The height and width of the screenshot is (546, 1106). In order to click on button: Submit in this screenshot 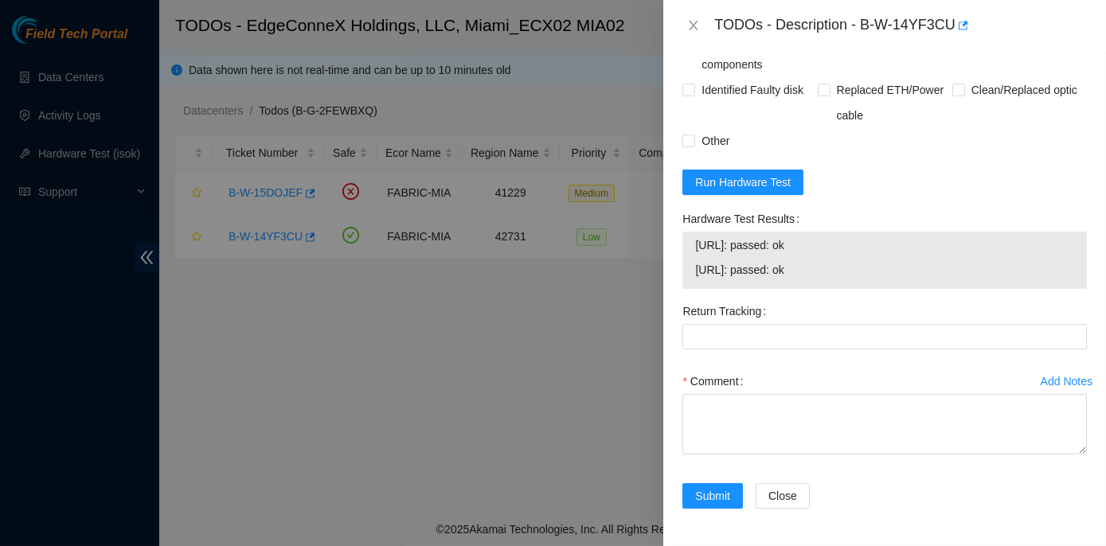, I will do `click(713, 496)`.